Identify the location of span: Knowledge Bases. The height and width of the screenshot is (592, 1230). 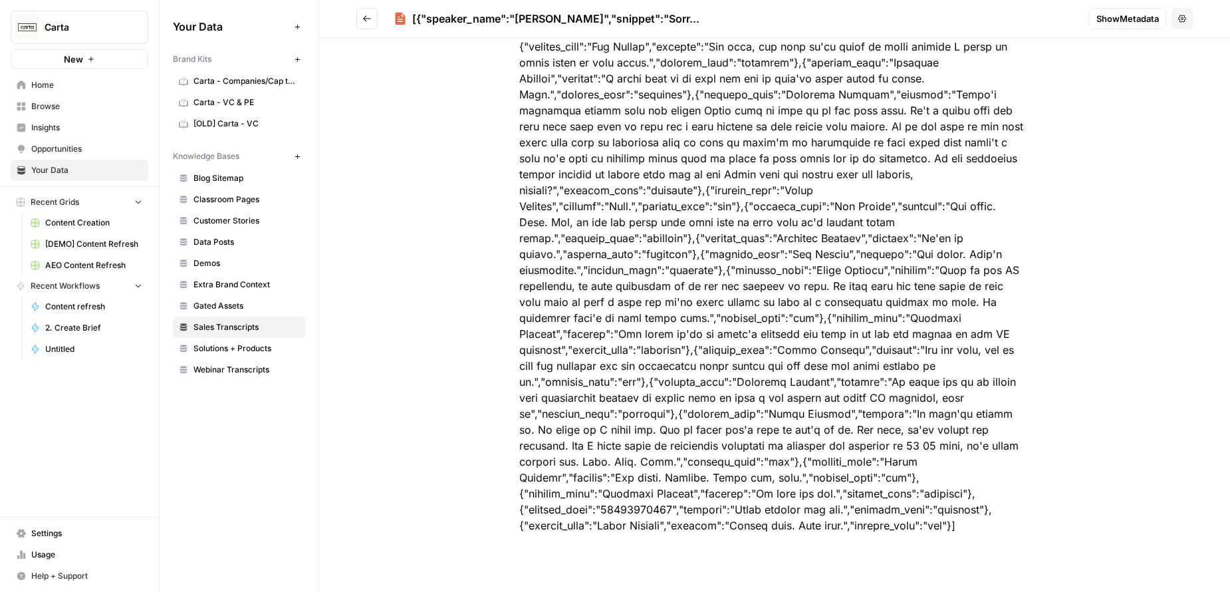
(206, 156).